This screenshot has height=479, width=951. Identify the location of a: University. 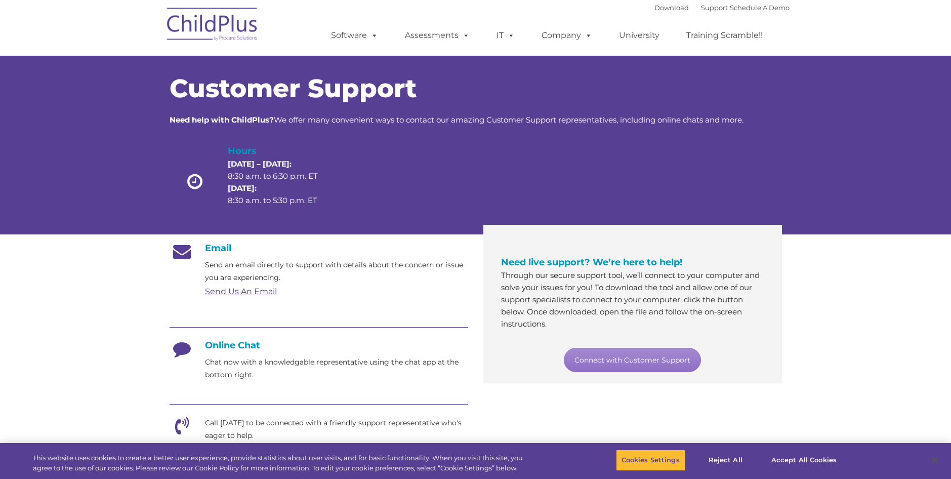
(639, 35).